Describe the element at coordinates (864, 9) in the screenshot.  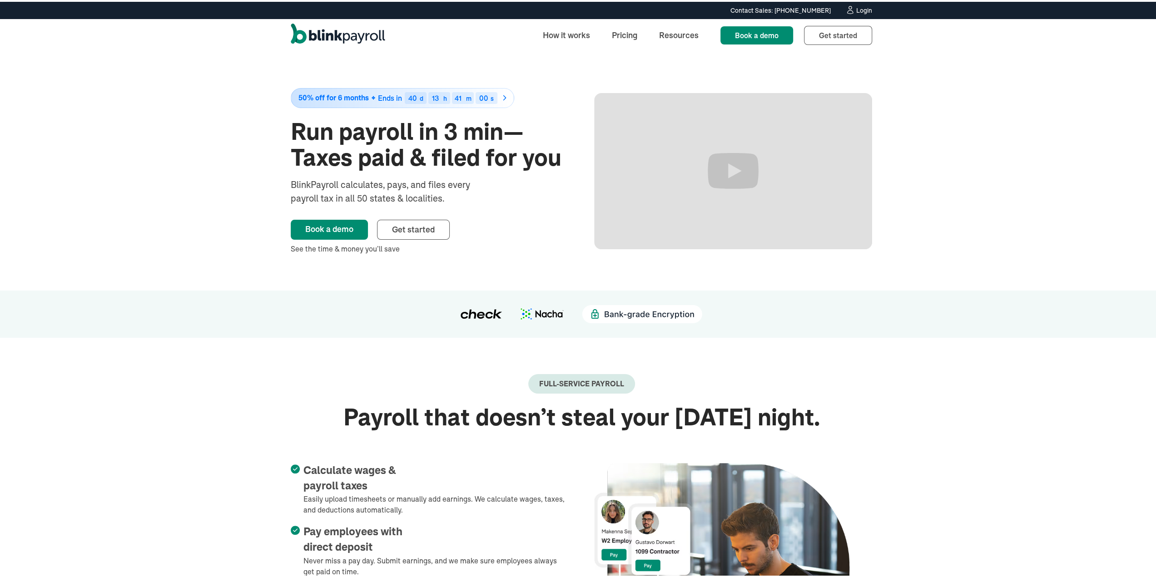
I see `div: Login` at that location.